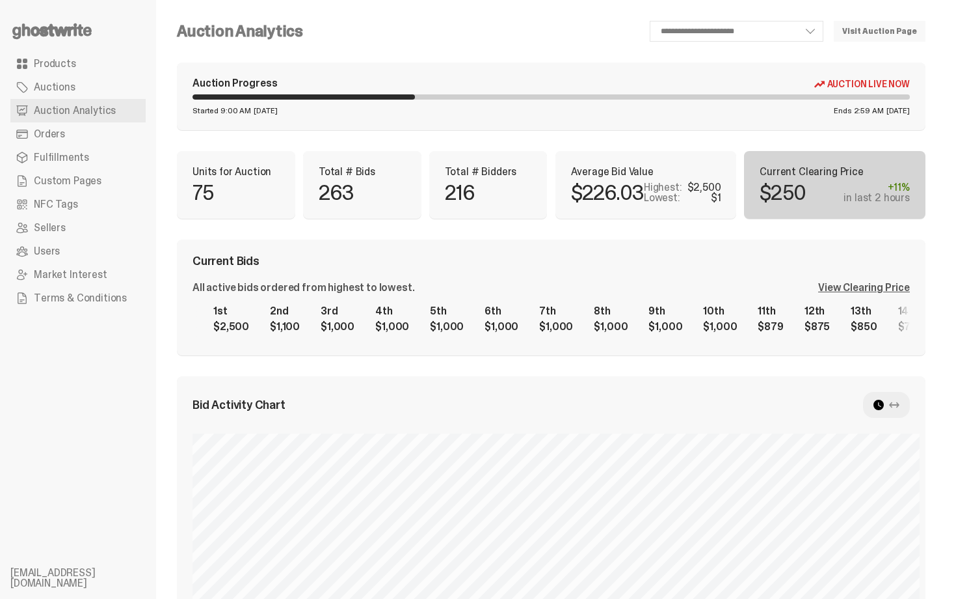 This screenshot has height=599, width=956. What do you see at coordinates (611, 311) in the screenshot?
I see `div: 8th` at bounding box center [611, 311].